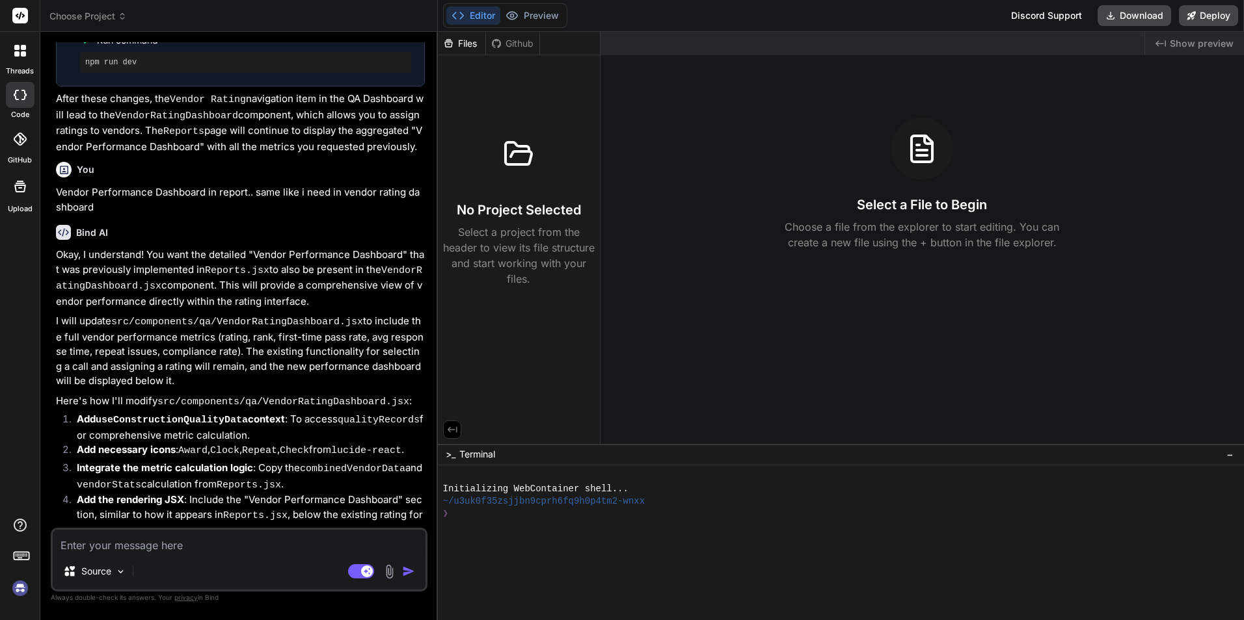 Image resolution: width=1244 pixels, height=620 pixels. What do you see at coordinates (120, 572) in the screenshot?
I see `img: Pick Models` at bounding box center [120, 572].